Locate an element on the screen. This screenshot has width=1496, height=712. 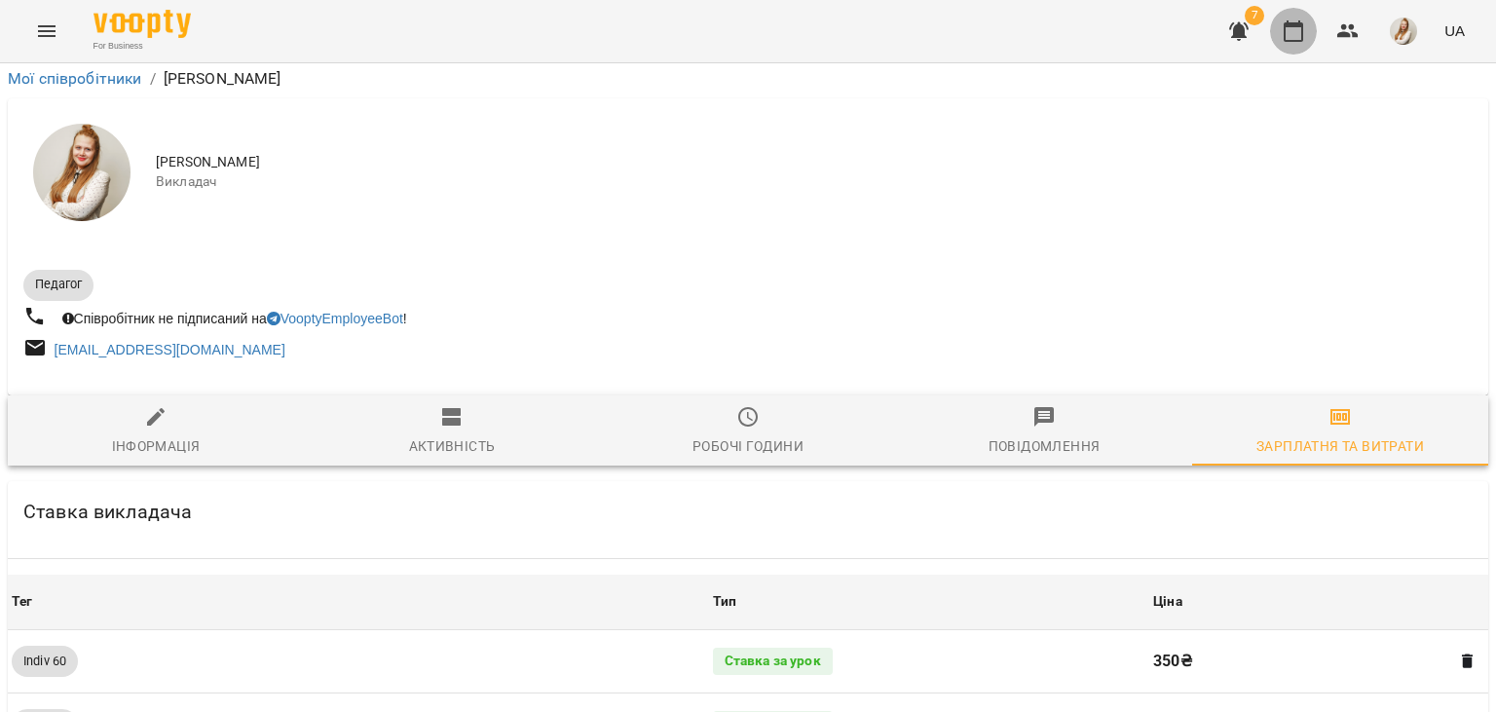
img: Адамович Вікторія is located at coordinates (82, 172).